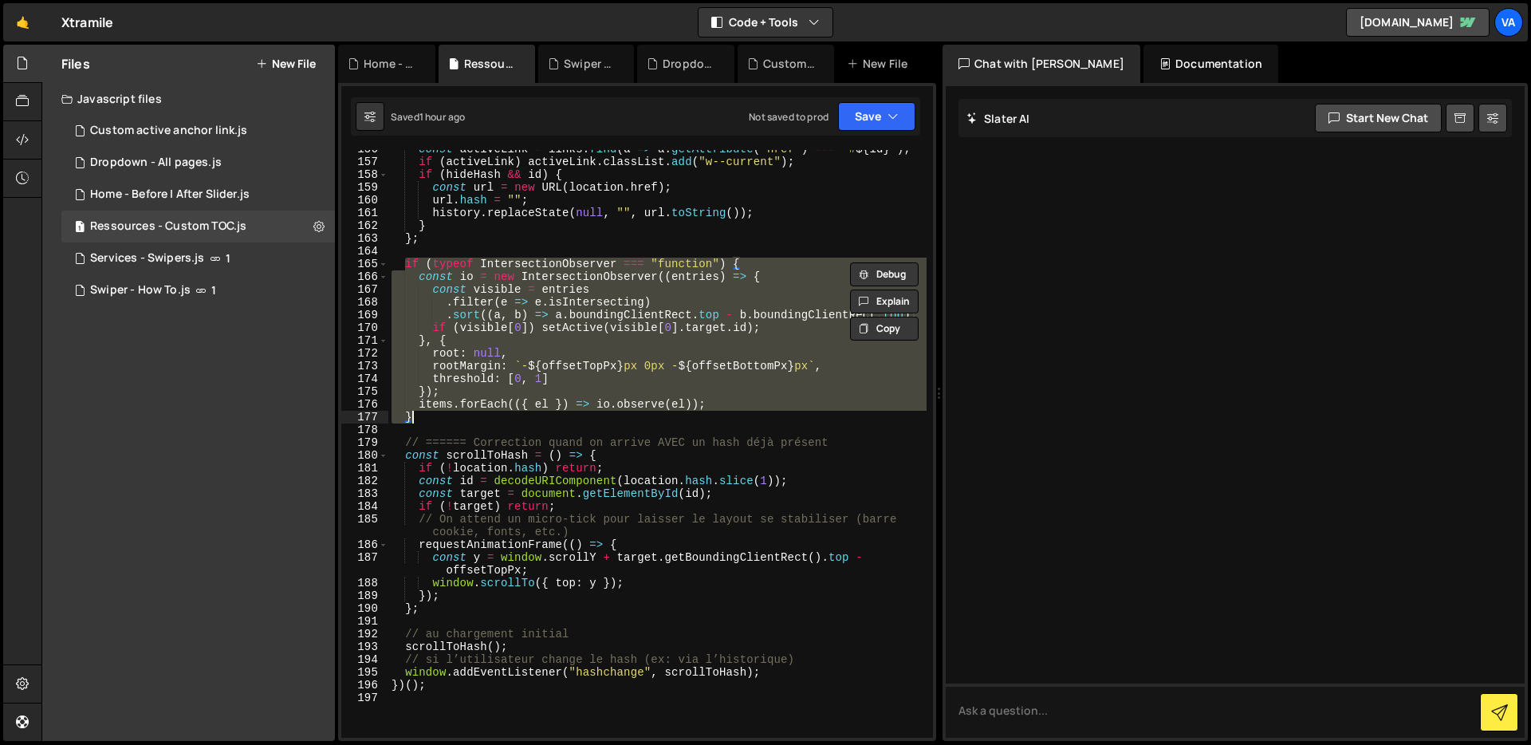 This screenshot has width=1531, height=745. Describe the element at coordinates (365, 417) in the screenshot. I see `div: 177` at that location.